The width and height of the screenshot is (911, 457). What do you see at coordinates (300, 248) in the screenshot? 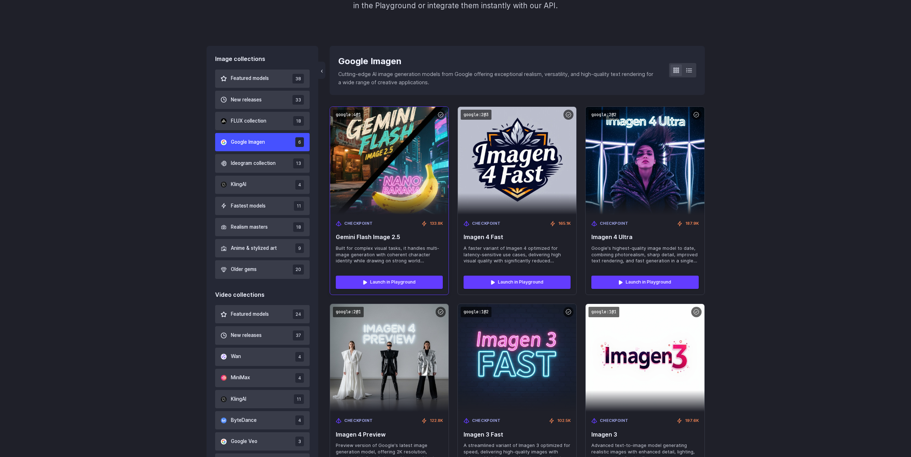
I see `span: 9` at bounding box center [300, 248].